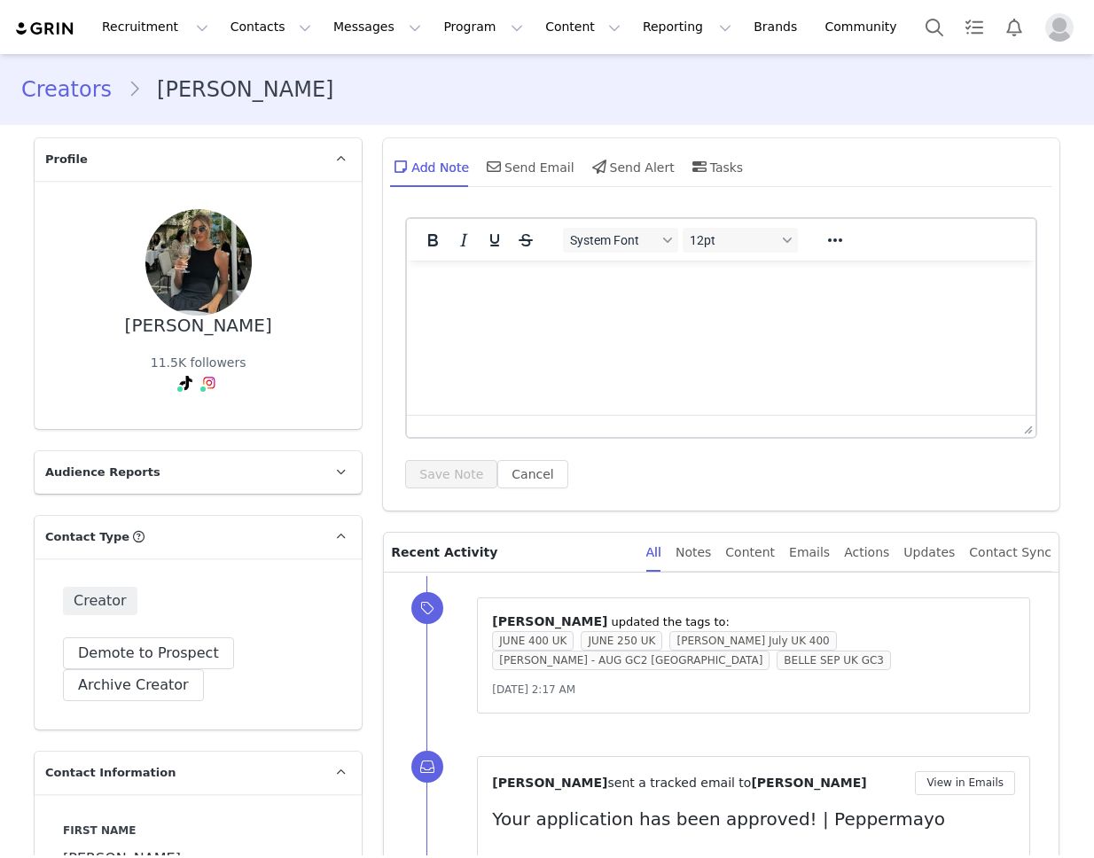 This screenshot has width=1094, height=858. Describe the element at coordinates (716, 167) in the screenshot. I see `div: Tasks` at that location.